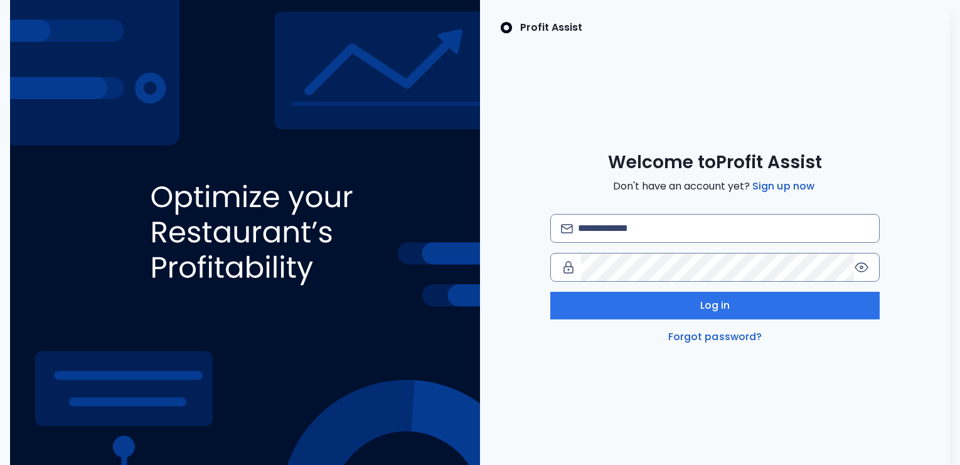  What do you see at coordinates (507, 28) in the screenshot?
I see `img: SpotOn Logo` at bounding box center [507, 28].